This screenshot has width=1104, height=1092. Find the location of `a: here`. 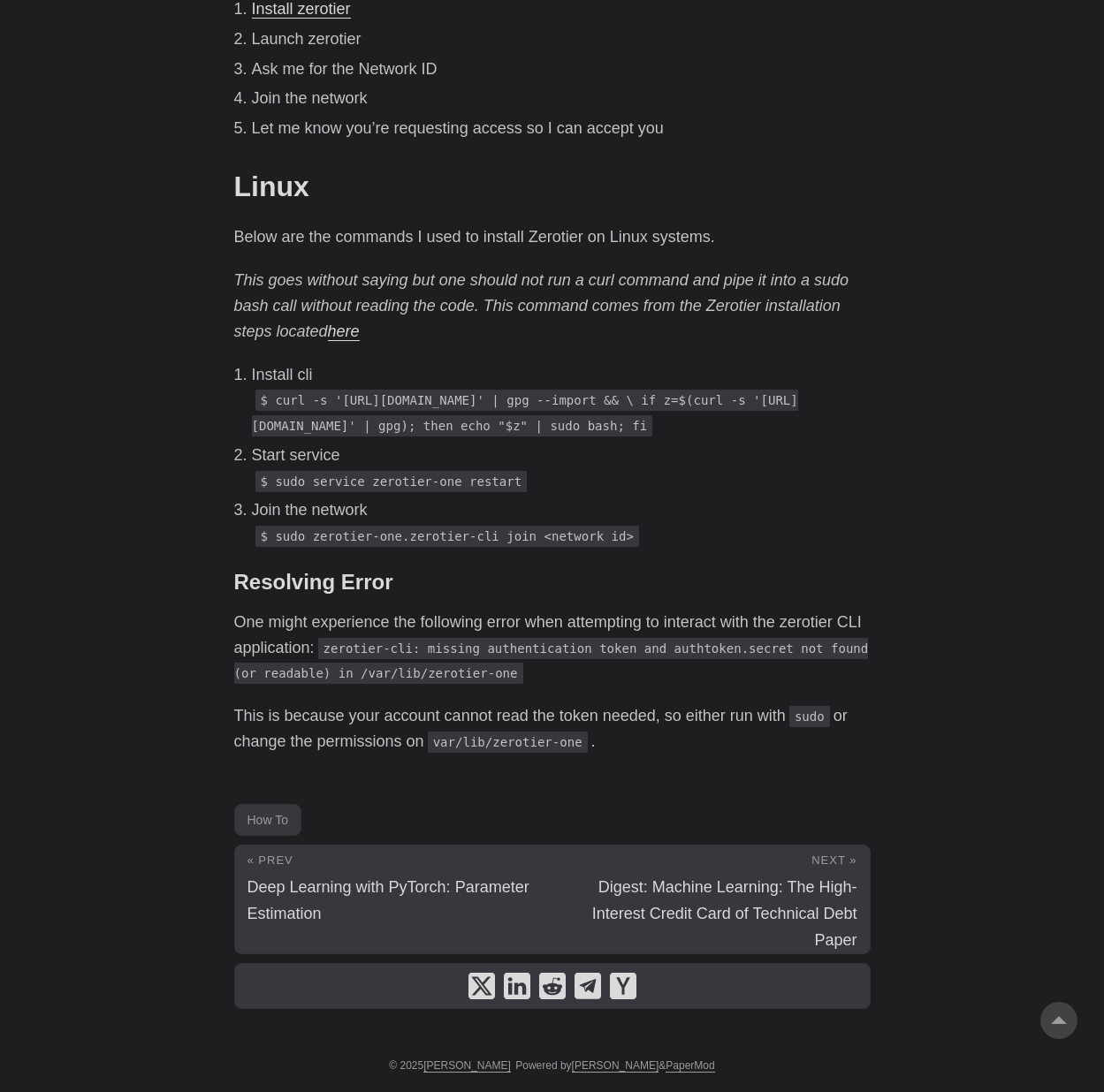

a: here is located at coordinates (344, 331).